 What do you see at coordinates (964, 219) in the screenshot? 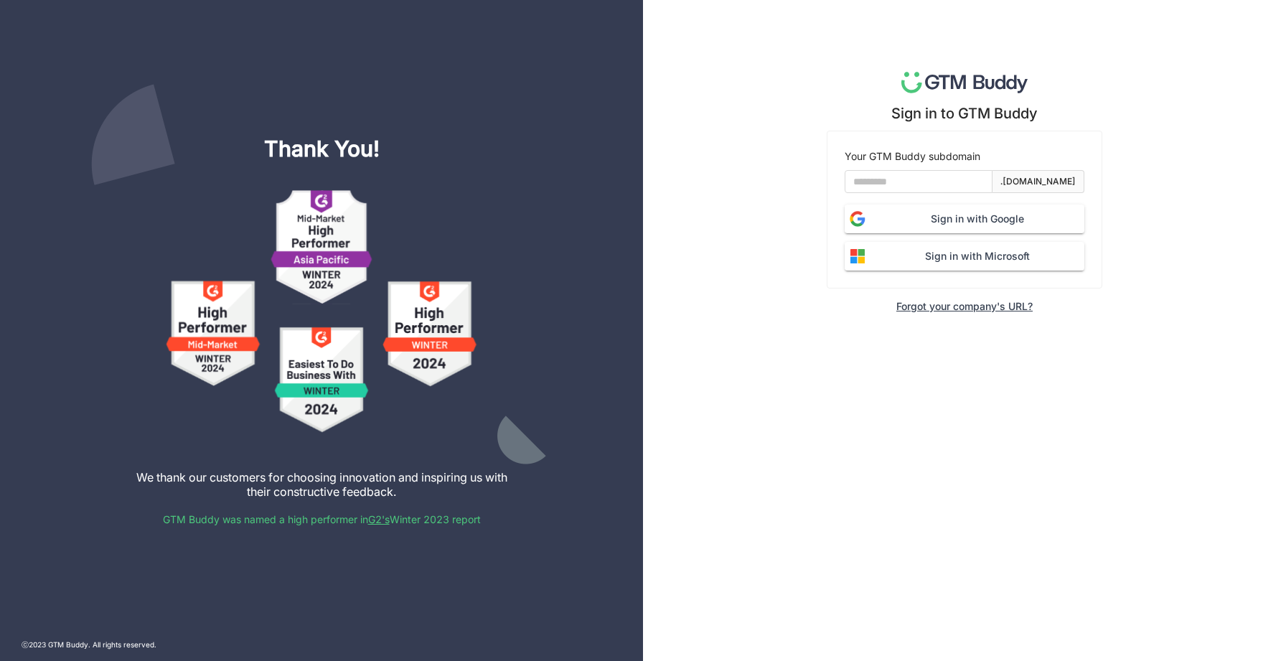
I see `button: Sign in with Google` at bounding box center [964, 219].